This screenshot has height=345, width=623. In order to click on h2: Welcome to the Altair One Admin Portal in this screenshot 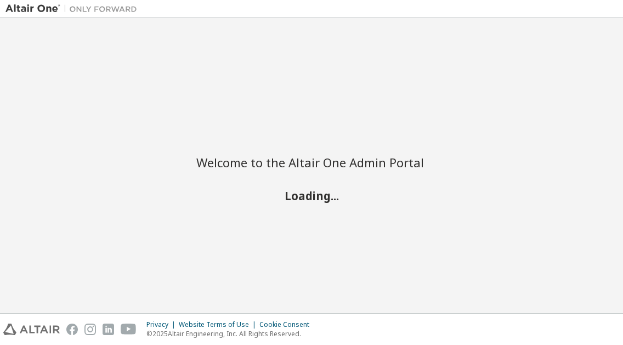, I will do `click(311, 162)`.